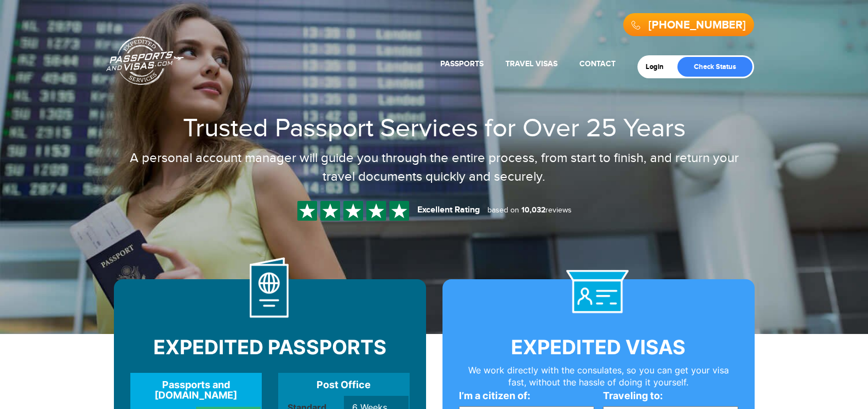 This screenshot has width=868, height=409. Describe the element at coordinates (715, 67) in the screenshot. I see `a: Check Status` at that location.